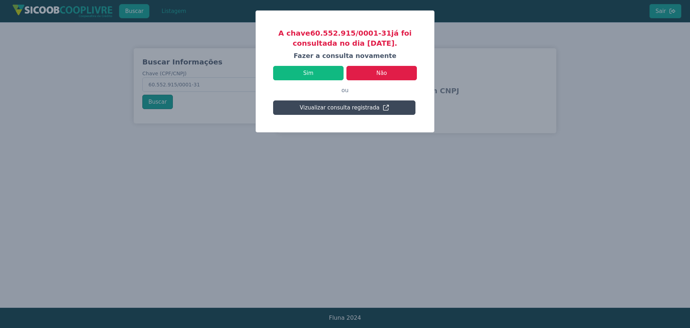  I want to click on button: Não, so click(382, 73).